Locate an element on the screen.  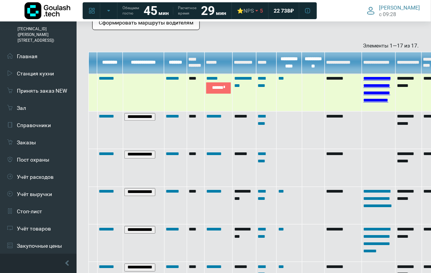
strong: 29 is located at coordinates (208, 11).